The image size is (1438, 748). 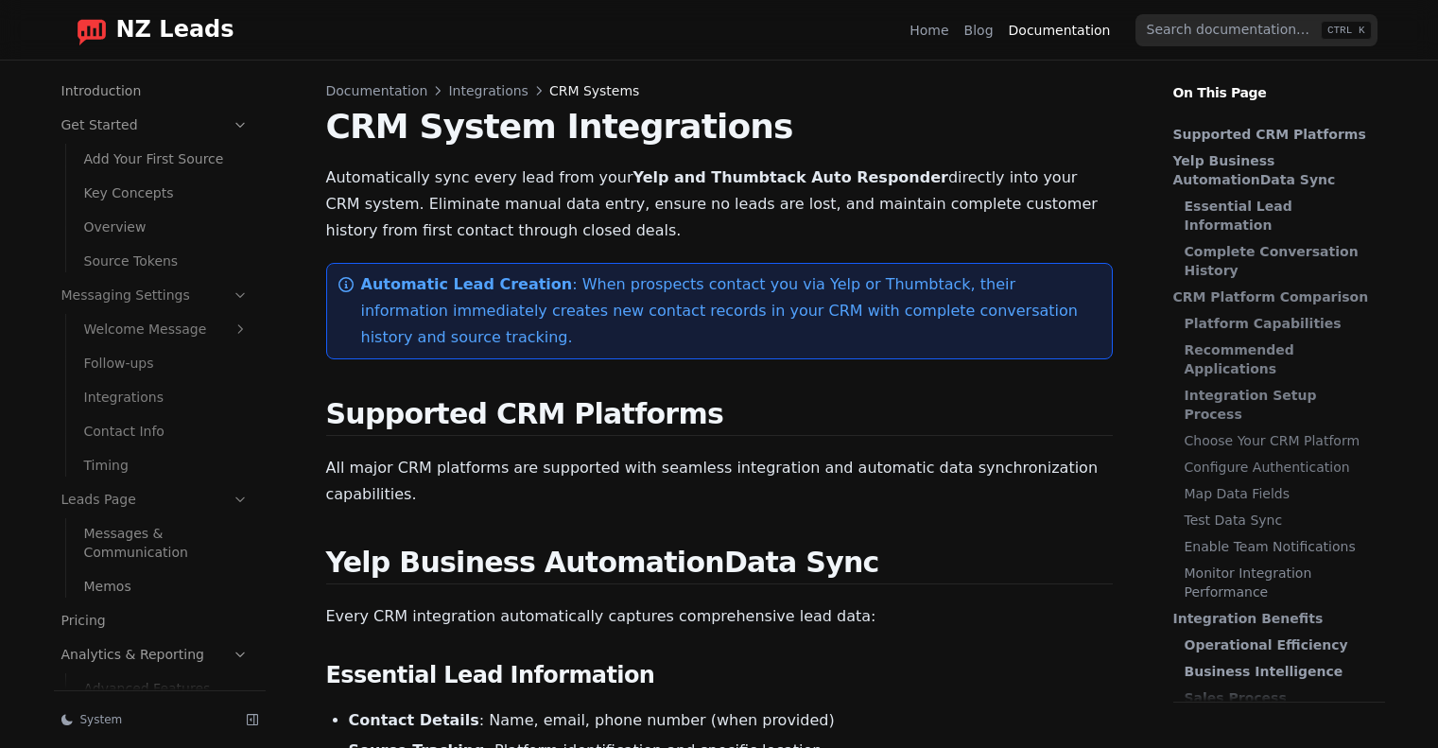 What do you see at coordinates (1280, 440) in the screenshot?
I see `a: Choose Your CRM Platform` at bounding box center [1280, 440].